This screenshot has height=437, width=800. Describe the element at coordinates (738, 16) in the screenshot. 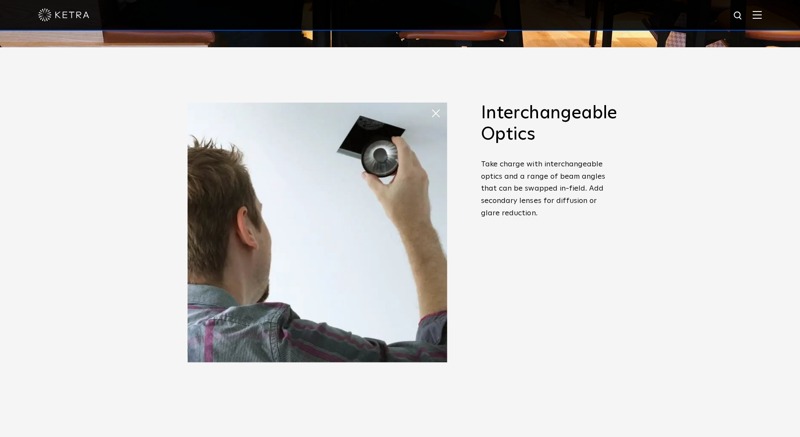

I see `img: search icon` at that location.